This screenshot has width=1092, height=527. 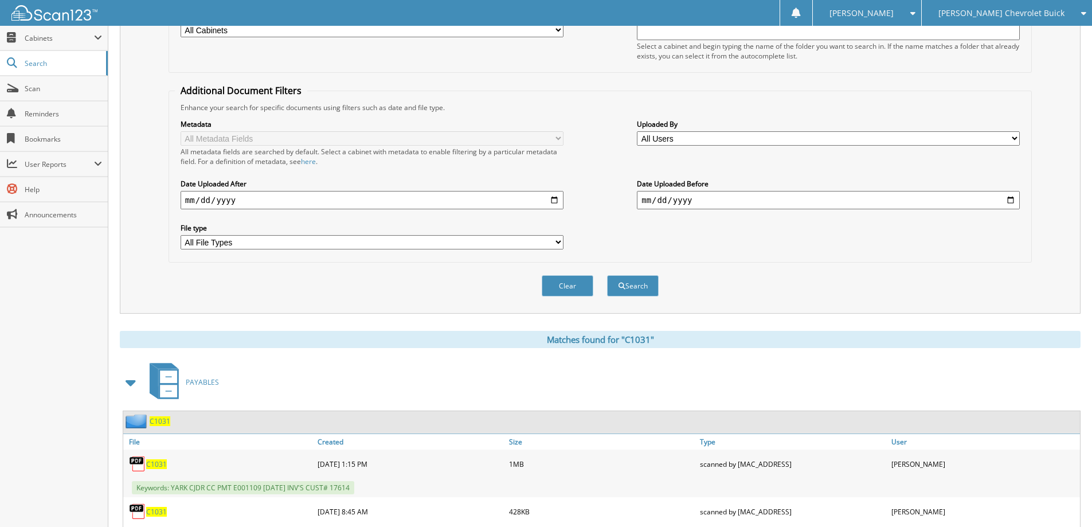 What do you see at coordinates (602, 441) in the screenshot?
I see `a: Size` at bounding box center [602, 441].